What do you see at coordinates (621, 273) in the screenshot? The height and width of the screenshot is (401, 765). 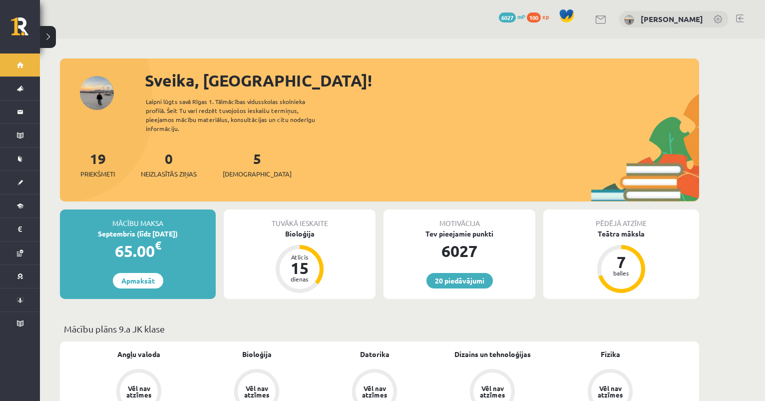 I see `div: balles` at bounding box center [621, 273].